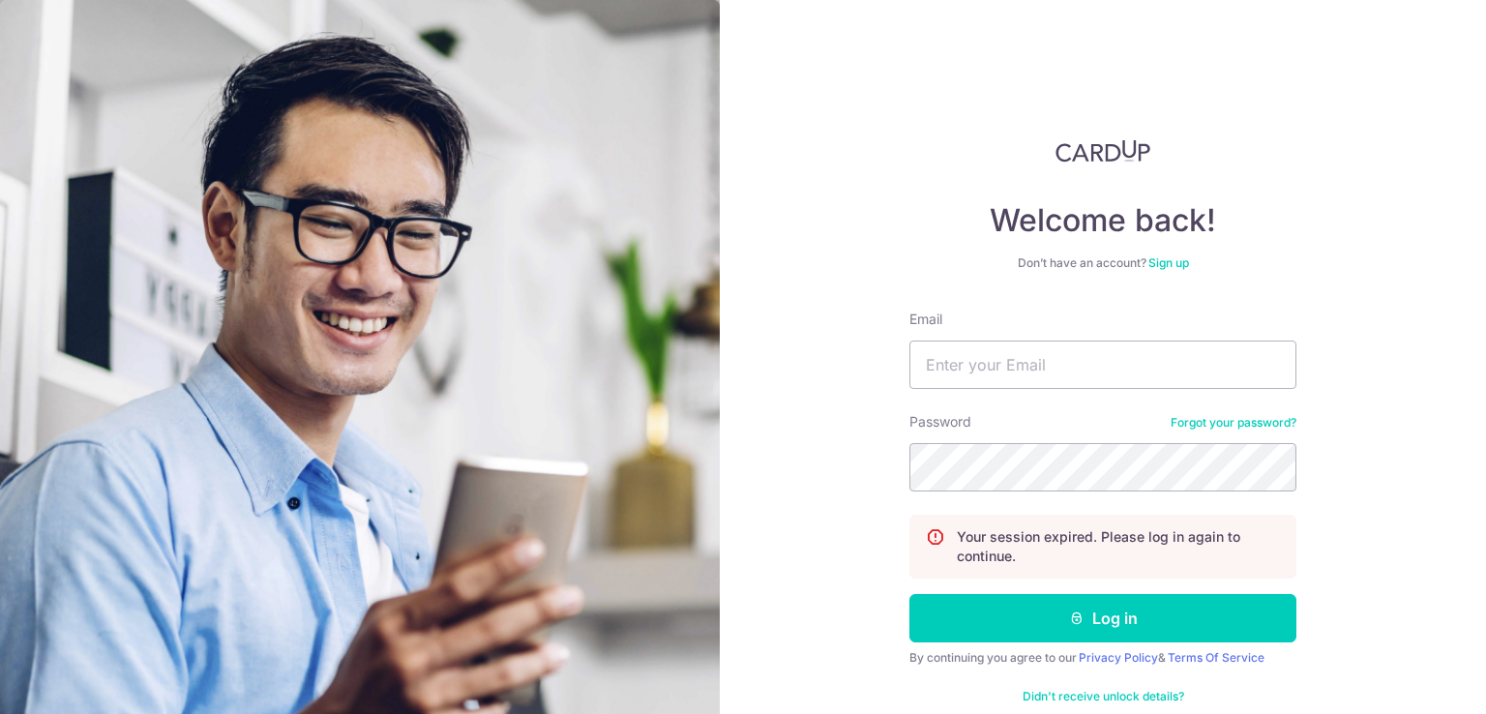 The height and width of the screenshot is (714, 1486). I want to click on label: Password, so click(940, 422).